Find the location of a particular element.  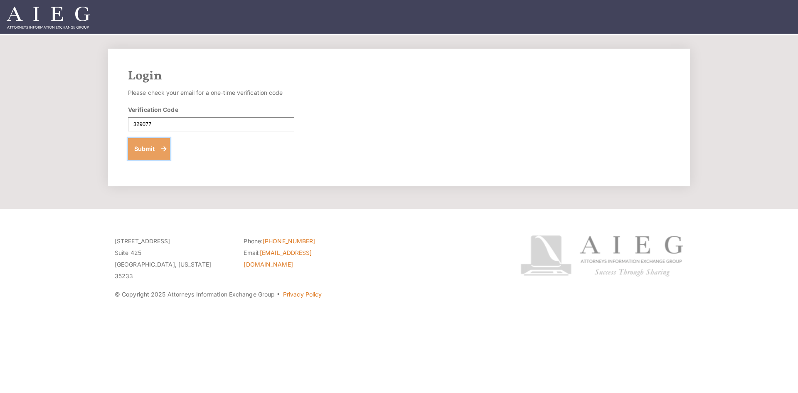

p: Please check your email for a one-time verification code is located at coordinates (211, 93).